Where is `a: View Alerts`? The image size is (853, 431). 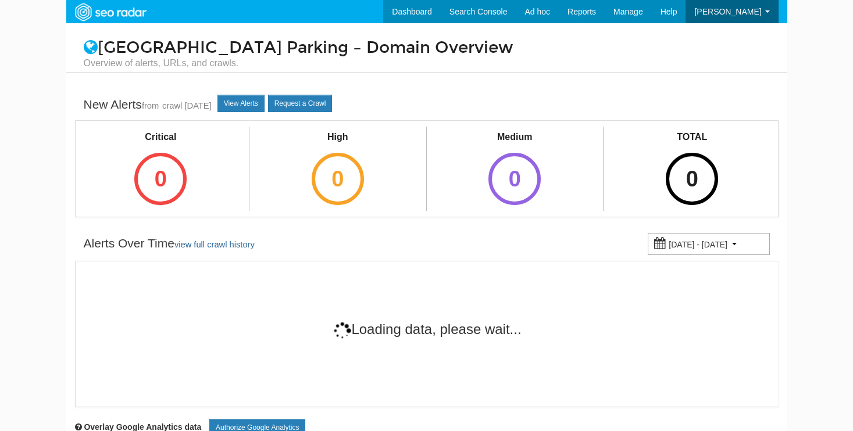
a: View Alerts is located at coordinates (241, 104).